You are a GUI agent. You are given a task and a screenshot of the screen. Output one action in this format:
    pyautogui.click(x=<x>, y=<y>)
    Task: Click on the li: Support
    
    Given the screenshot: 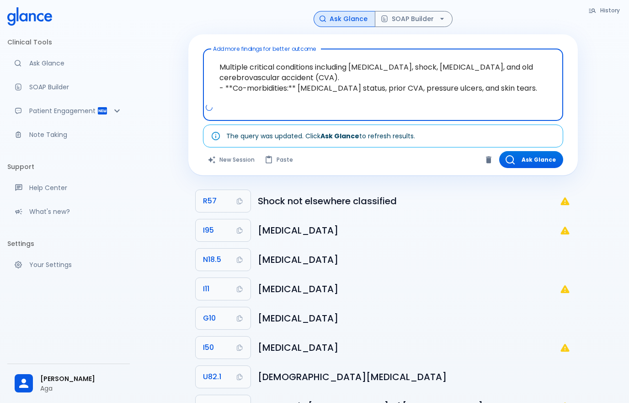 What is the action you would take?
    pyautogui.click(x=69, y=167)
    